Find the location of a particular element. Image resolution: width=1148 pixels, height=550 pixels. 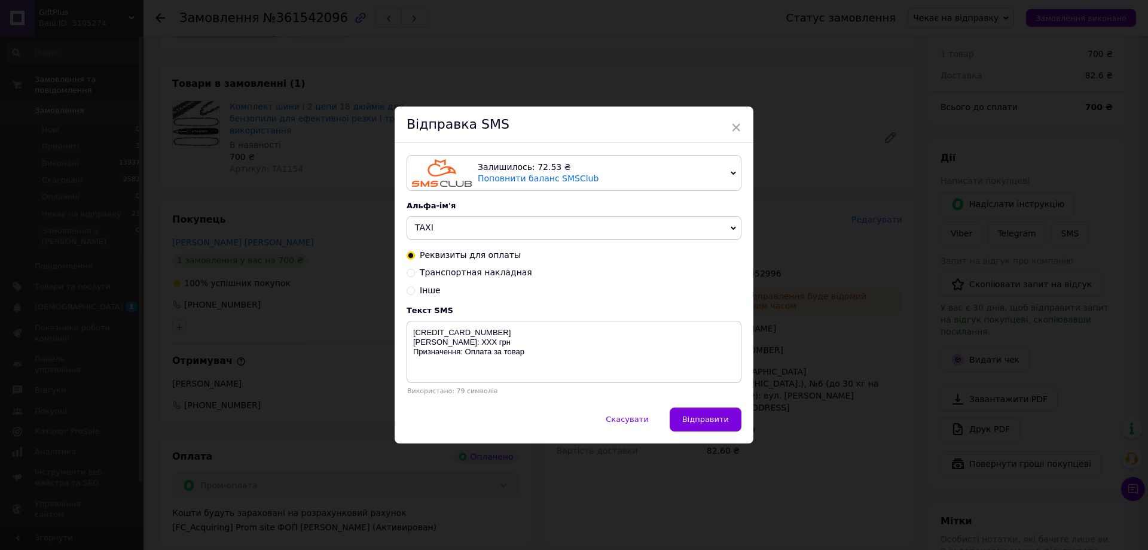

span: Альфа-ім'я is located at coordinates (431, 205).